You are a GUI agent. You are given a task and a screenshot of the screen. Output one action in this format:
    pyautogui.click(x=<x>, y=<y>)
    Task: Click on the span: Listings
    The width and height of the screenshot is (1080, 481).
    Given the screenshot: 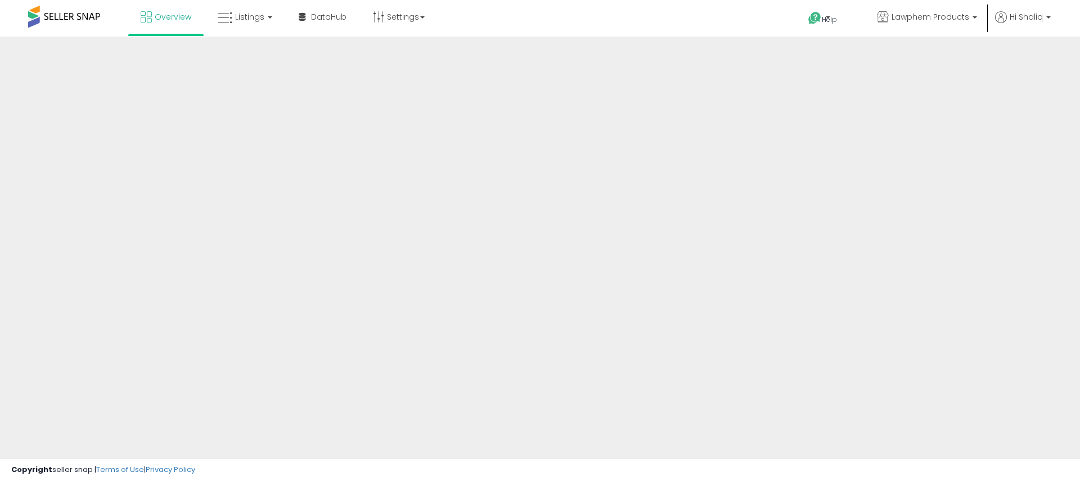 What is the action you would take?
    pyautogui.click(x=250, y=17)
    